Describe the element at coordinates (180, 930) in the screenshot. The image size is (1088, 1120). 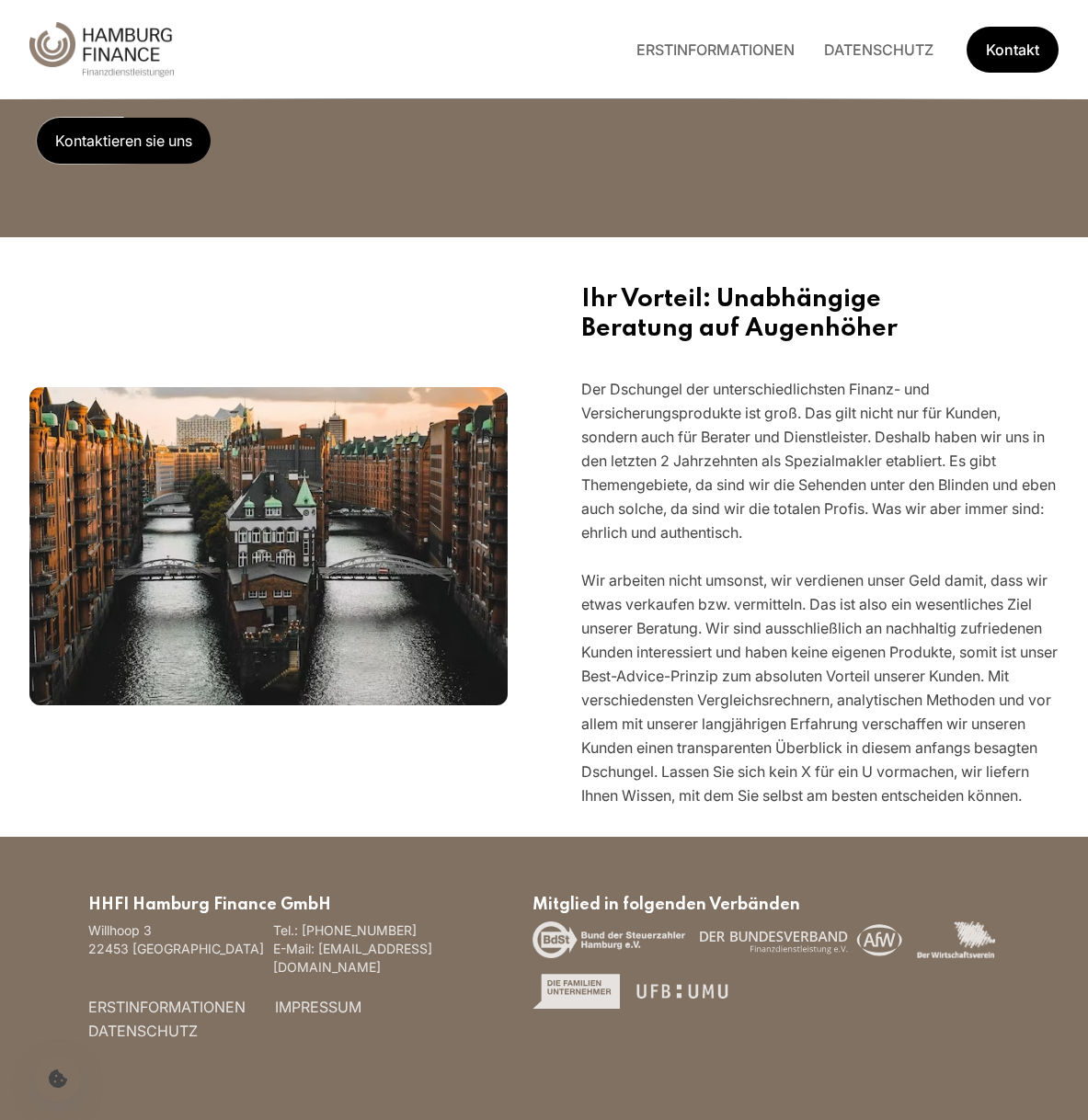
I see `p: Willhoop 3` at that location.